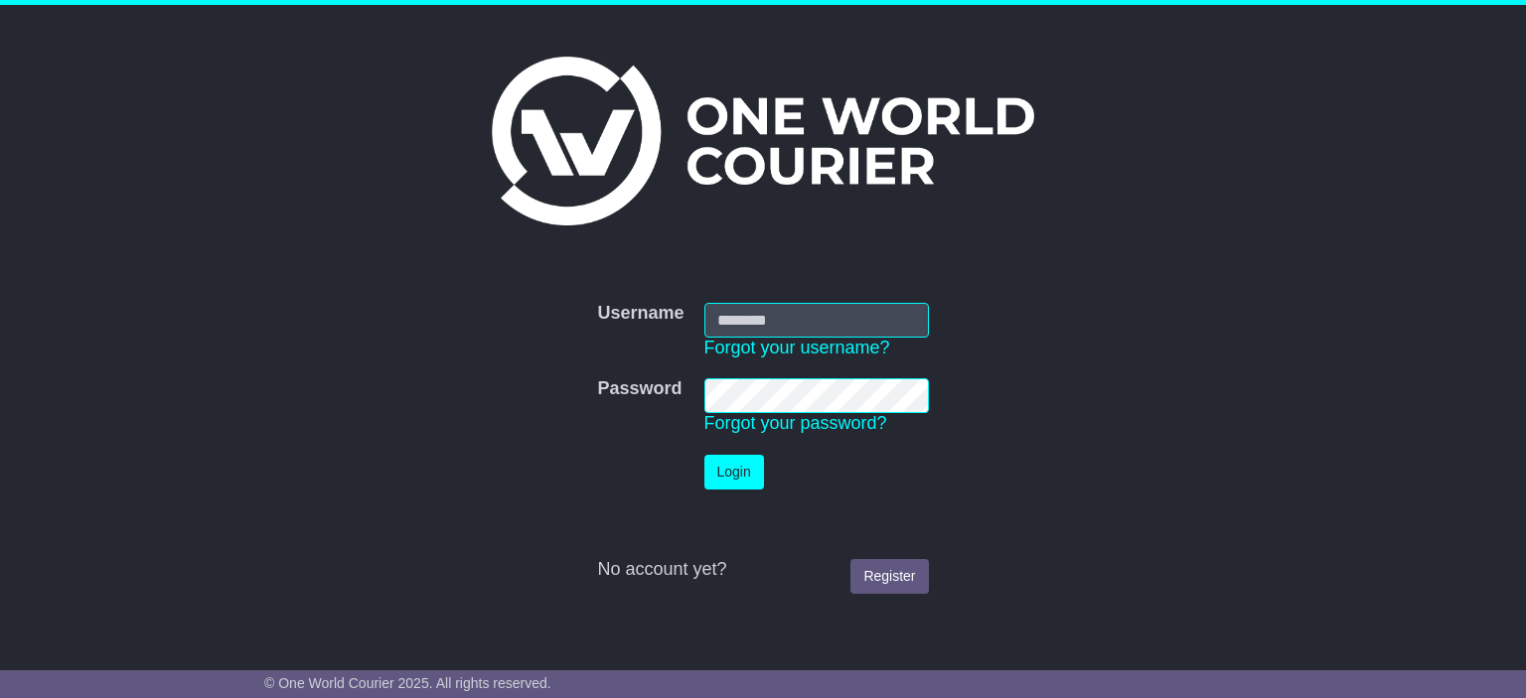 The width and height of the screenshot is (1526, 698). I want to click on label: Username, so click(640, 314).